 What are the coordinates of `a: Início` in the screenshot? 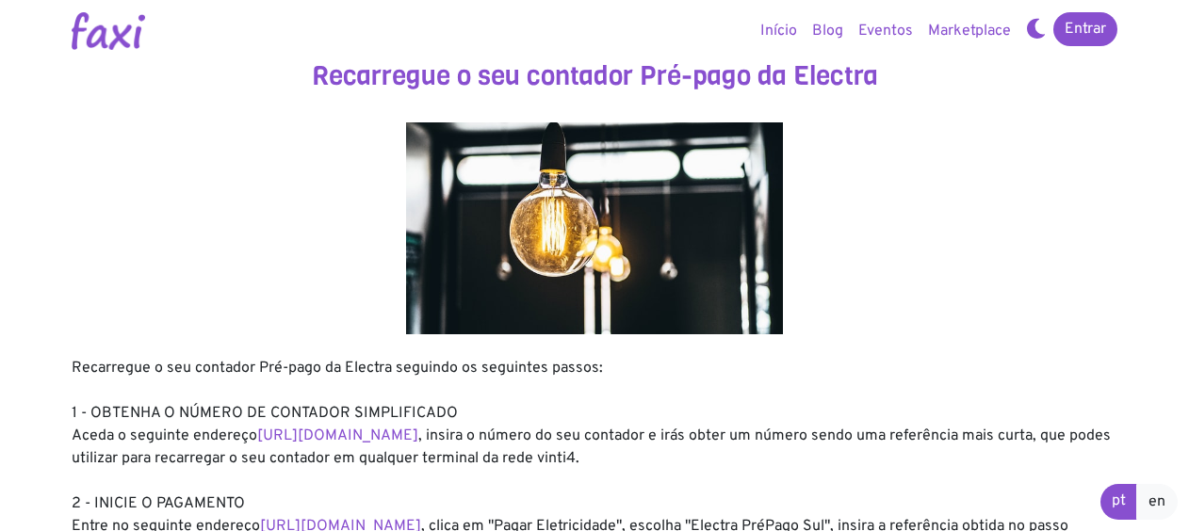 It's located at (778, 31).